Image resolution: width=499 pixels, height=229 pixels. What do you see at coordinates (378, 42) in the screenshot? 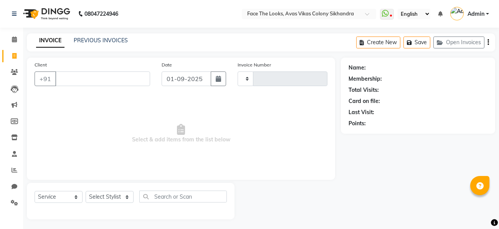
I see `button: Create New` at bounding box center [378, 42].